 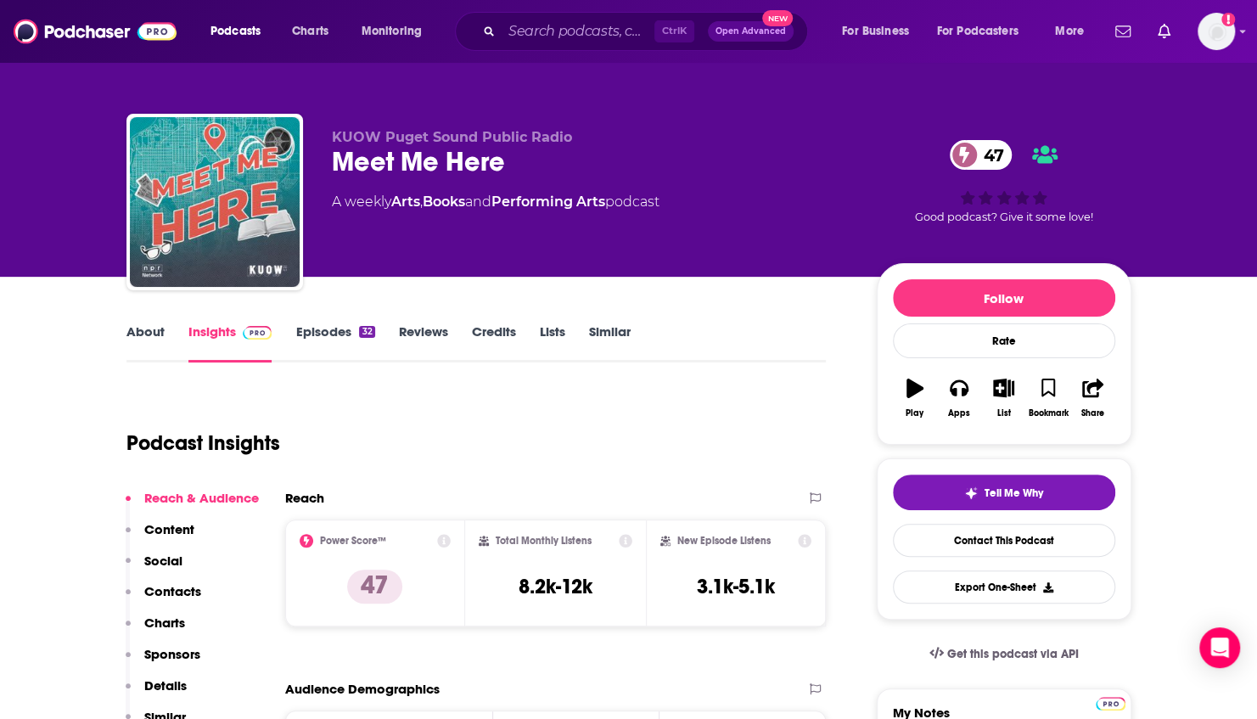 I want to click on span: Tell Me Why, so click(x=1013, y=493).